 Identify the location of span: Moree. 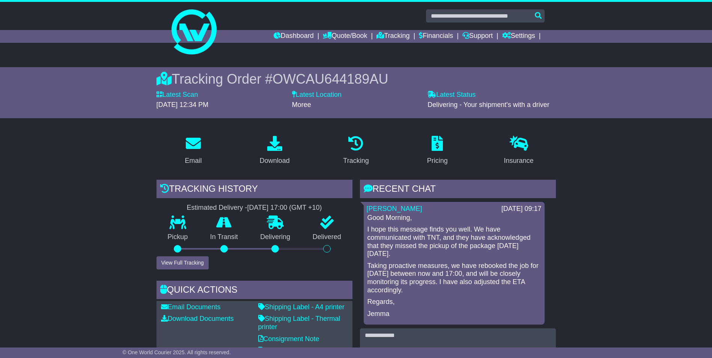
(301, 105).